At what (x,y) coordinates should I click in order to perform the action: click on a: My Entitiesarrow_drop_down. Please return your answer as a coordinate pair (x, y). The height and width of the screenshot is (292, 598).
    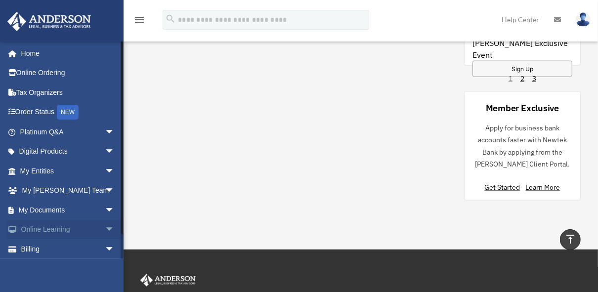
    Looking at the image, I should click on (68, 171).